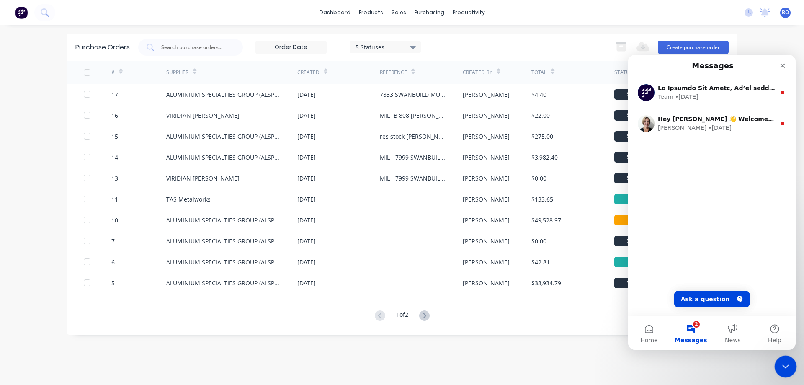 This screenshot has height=385, width=804. Describe the element at coordinates (639, 262) in the screenshot. I see `div: Billed` at that location.